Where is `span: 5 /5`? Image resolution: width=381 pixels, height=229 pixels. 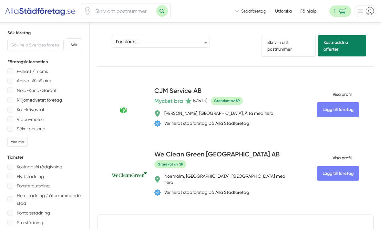
span: 5 /5 is located at coordinates (197, 101).